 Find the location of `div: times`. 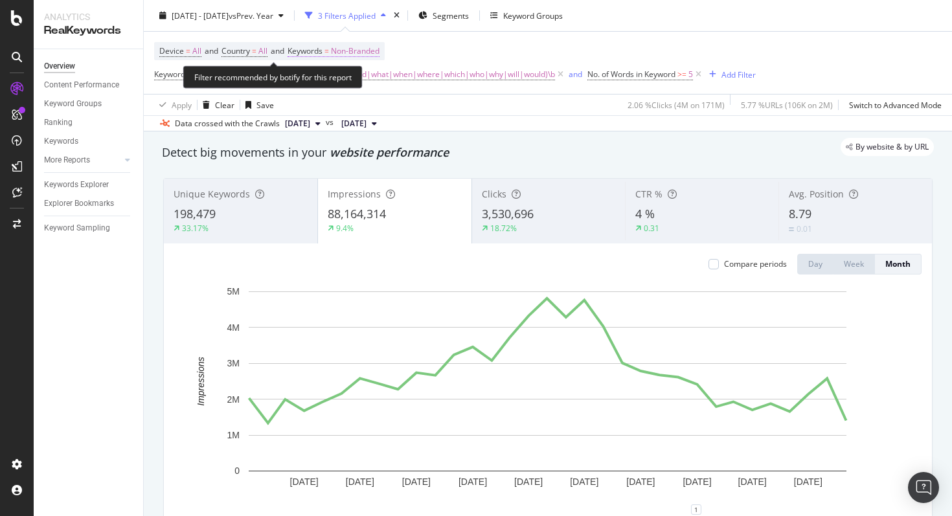

div: times is located at coordinates (396, 16).